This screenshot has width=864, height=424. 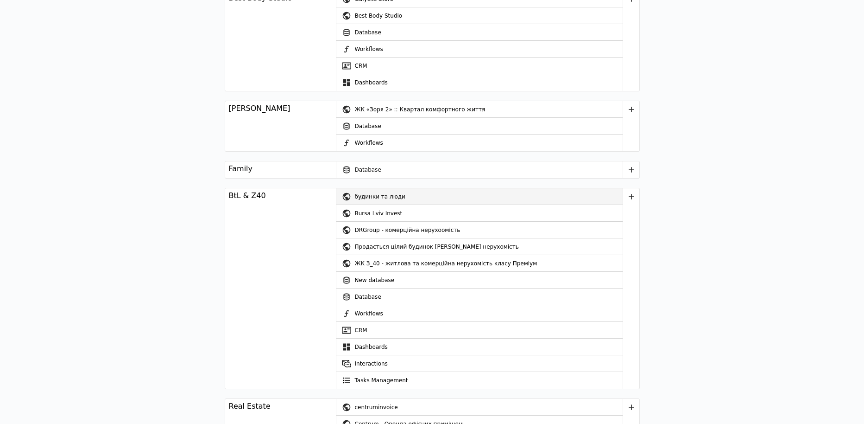 What do you see at coordinates (480, 380) in the screenshot?
I see `a: Tasks Management` at bounding box center [480, 380].